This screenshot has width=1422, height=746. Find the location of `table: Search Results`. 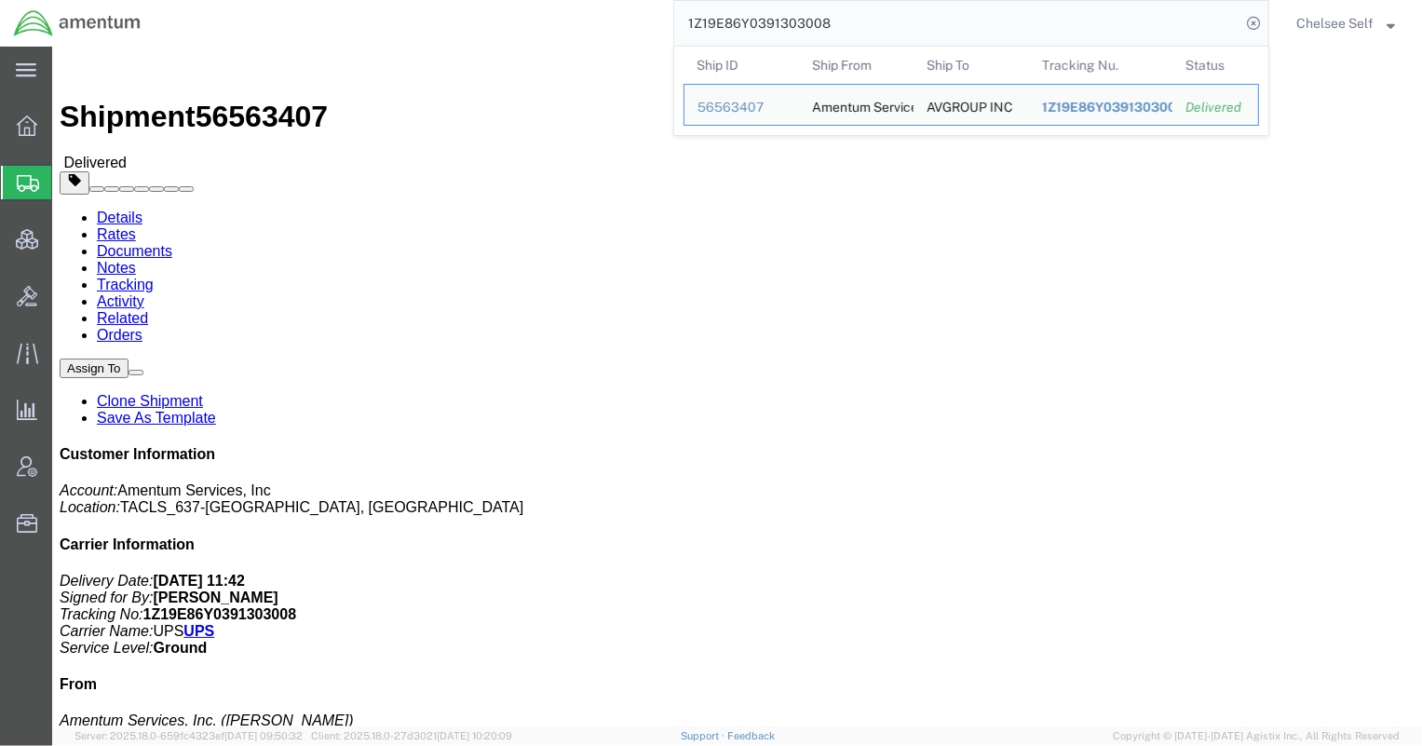

table: Search Results is located at coordinates (976, 90).